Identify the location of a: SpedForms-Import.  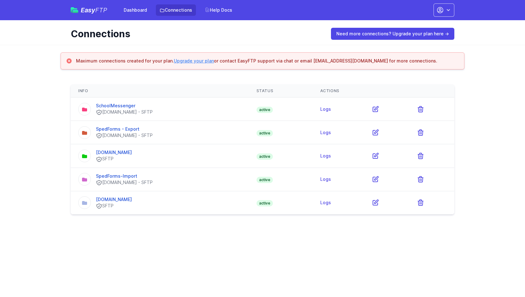
(116, 176).